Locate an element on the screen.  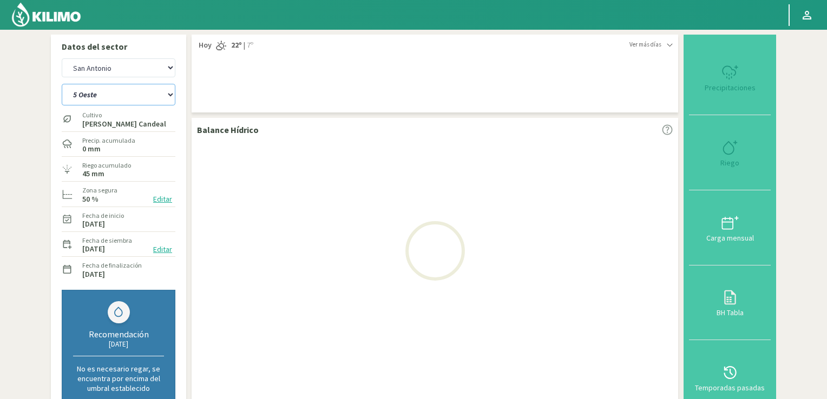
label: 0 mm is located at coordinates (91, 149).